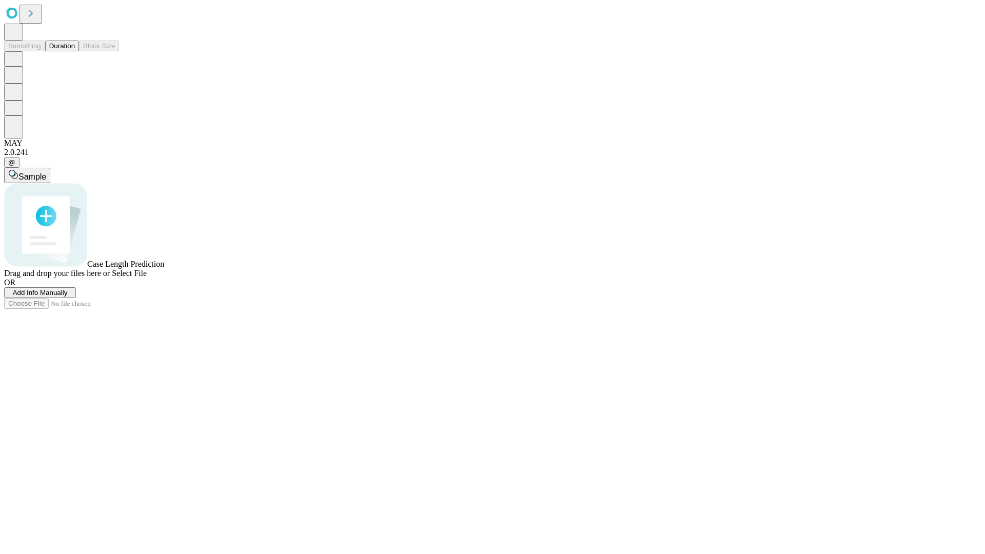 Image resolution: width=985 pixels, height=554 pixels. I want to click on button: Add Info Manually, so click(40, 292).